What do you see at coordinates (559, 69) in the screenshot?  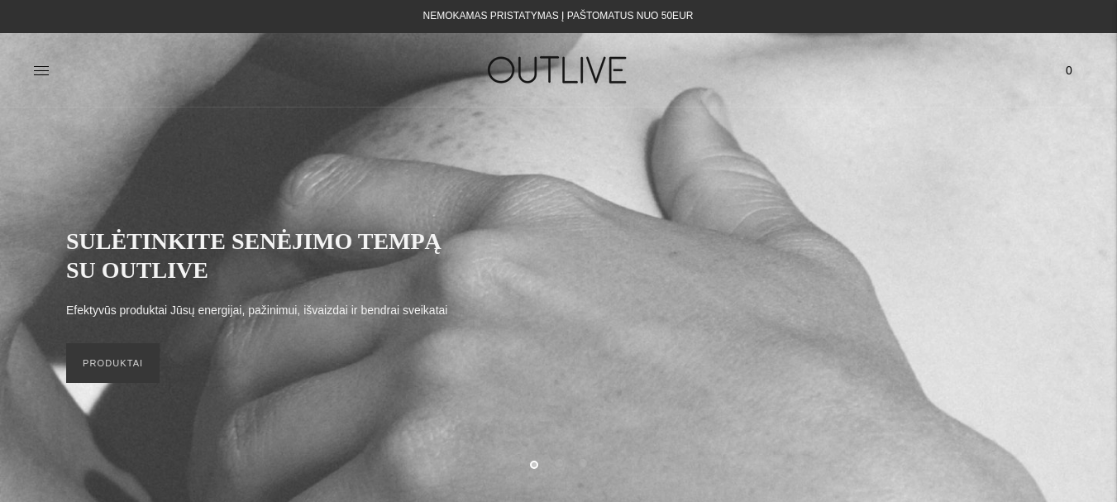 I see `img: OUTLIVE` at bounding box center [559, 69].